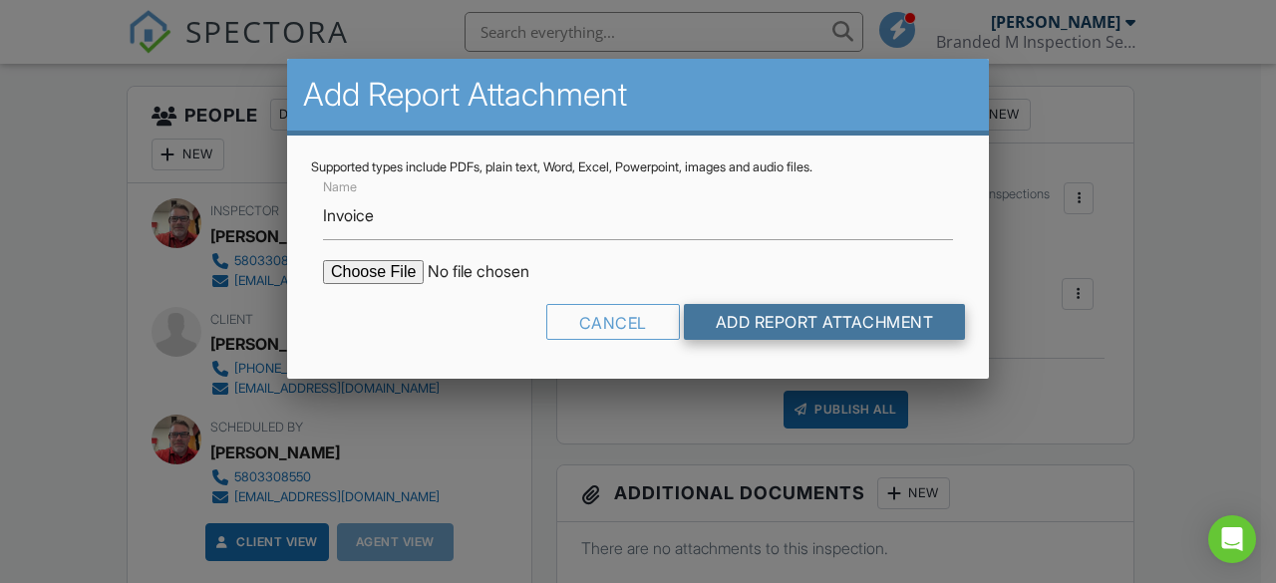 Image resolution: width=1276 pixels, height=583 pixels. Describe the element at coordinates (1232, 539) in the screenshot. I see `div: Open Intercom Messenger` at that location.